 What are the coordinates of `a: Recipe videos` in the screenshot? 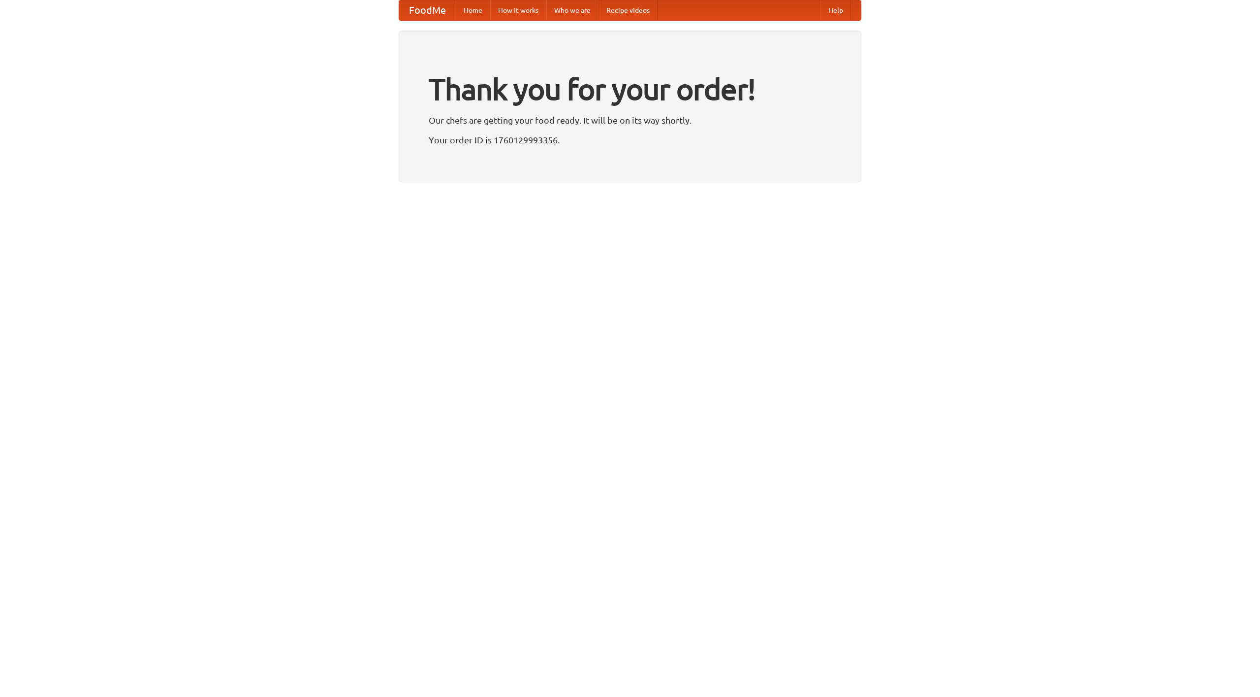 It's located at (628, 10).